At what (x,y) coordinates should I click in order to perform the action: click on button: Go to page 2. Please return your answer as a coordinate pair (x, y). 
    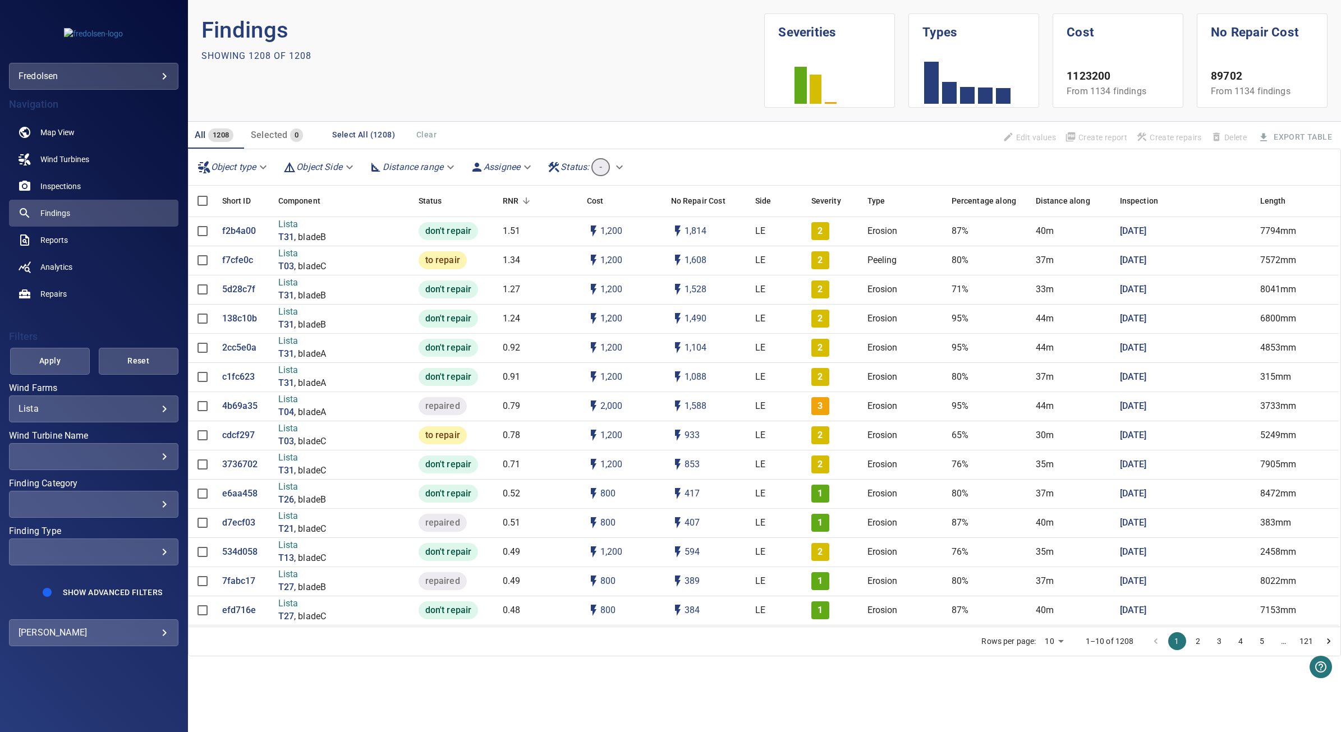
    Looking at the image, I should click on (1199, 641).